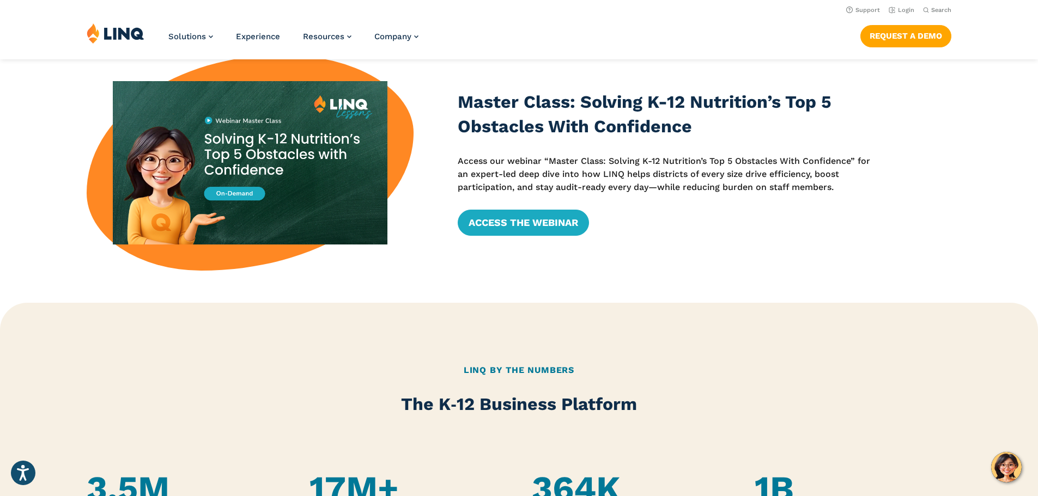 The height and width of the screenshot is (496, 1038). What do you see at coordinates (396, 36) in the screenshot?
I see `a: Company` at bounding box center [396, 36].